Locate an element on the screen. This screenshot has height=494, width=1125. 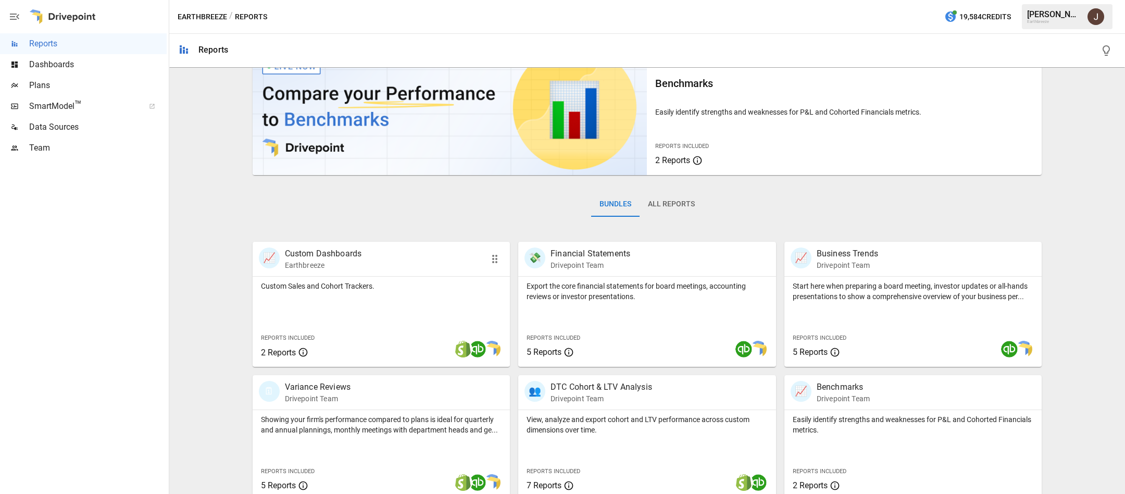
span: Plans is located at coordinates (98, 85).